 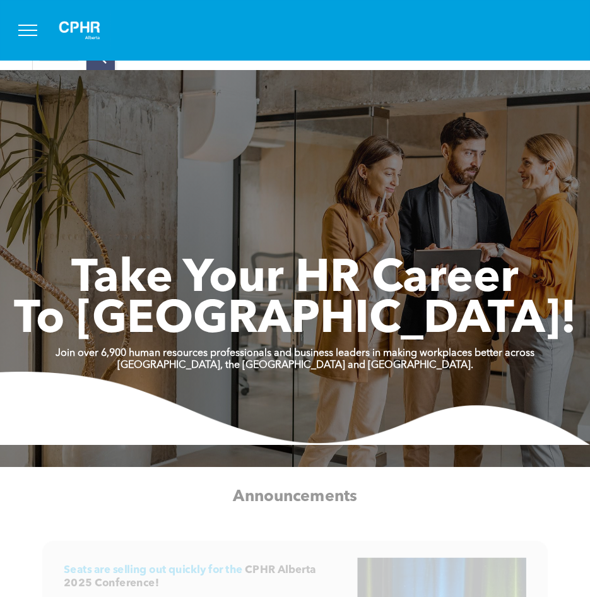 What do you see at coordinates (295, 353) in the screenshot?
I see `strong: Join over 6,900 human resources professionals and business leaders in making workplaces better ac...` at bounding box center [295, 353].